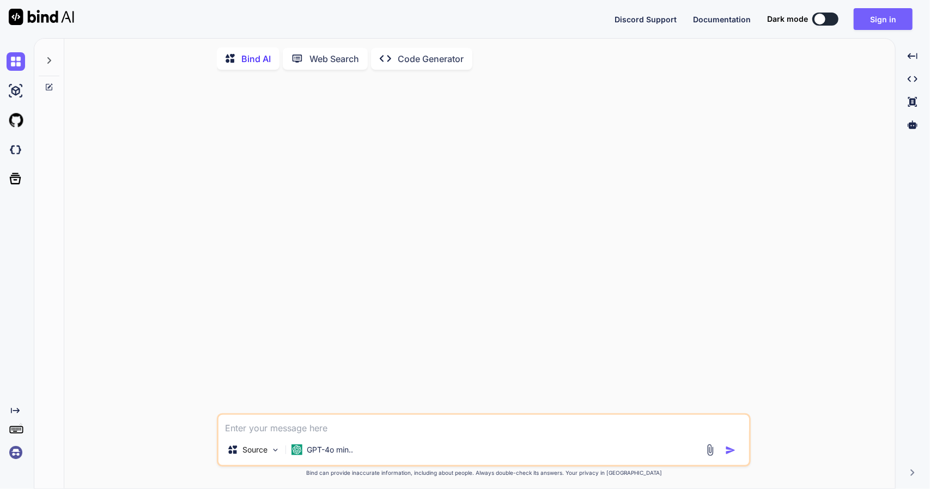 The image size is (930, 489). Describe the element at coordinates (722, 19) in the screenshot. I see `button: Documentation` at that location.